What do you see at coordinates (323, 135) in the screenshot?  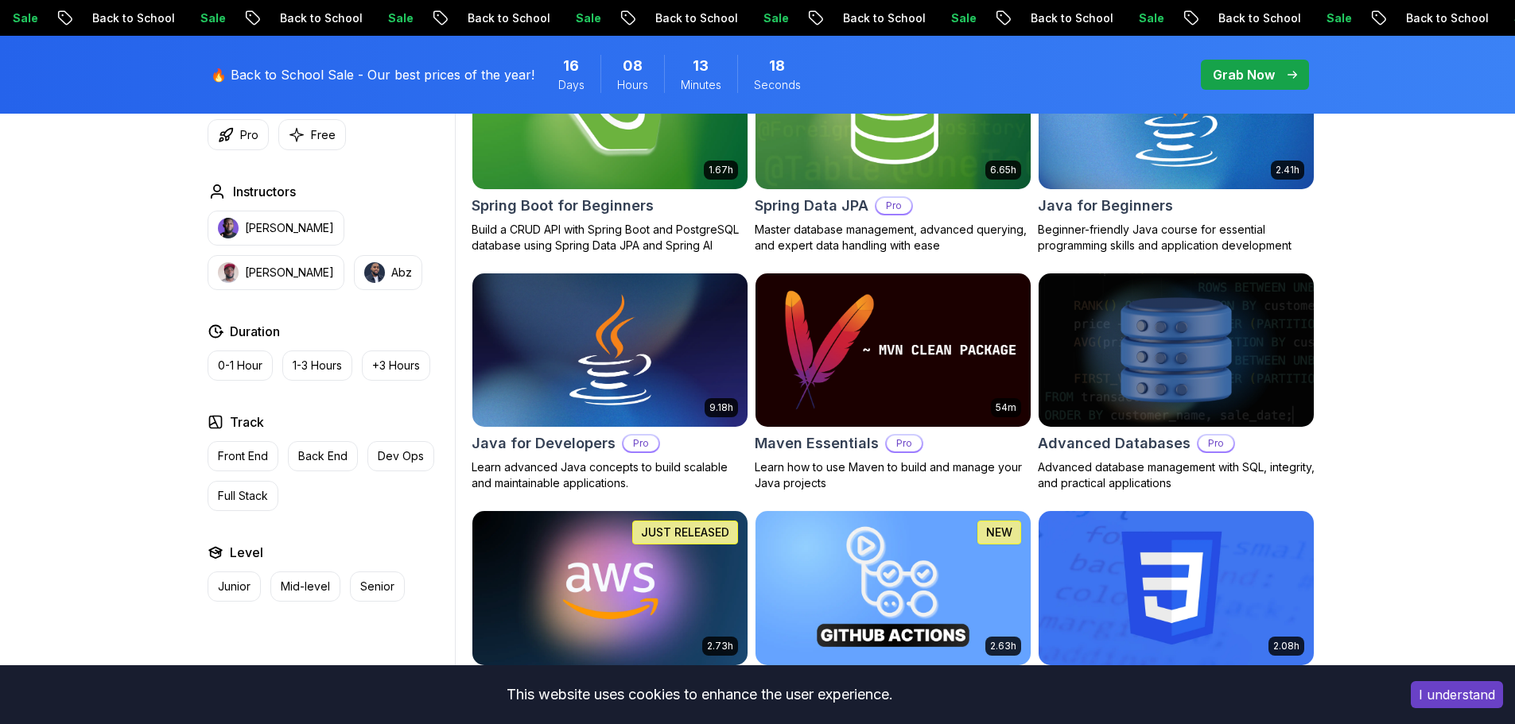 I see `p: Free` at bounding box center [323, 135].